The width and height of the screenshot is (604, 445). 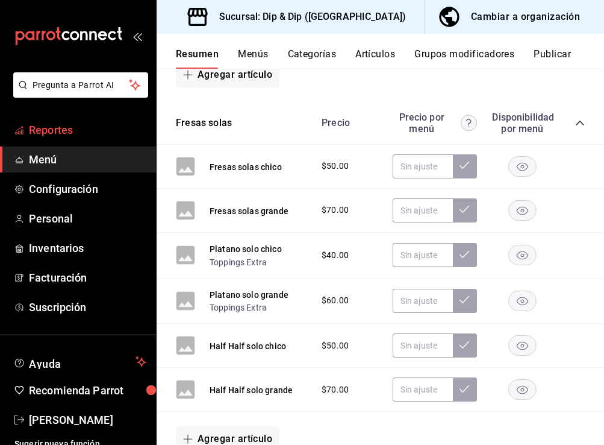 I want to click on span: $40.00, so click(x=335, y=255).